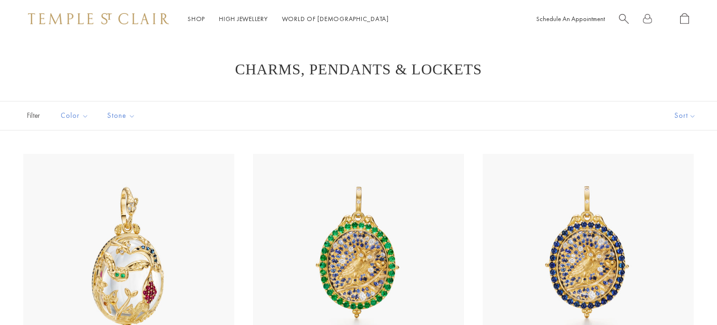 The height and width of the screenshot is (325, 717). What do you see at coordinates (359, 69) in the screenshot?
I see `h1: Charms, Pendants & Lockets` at bounding box center [359, 69].